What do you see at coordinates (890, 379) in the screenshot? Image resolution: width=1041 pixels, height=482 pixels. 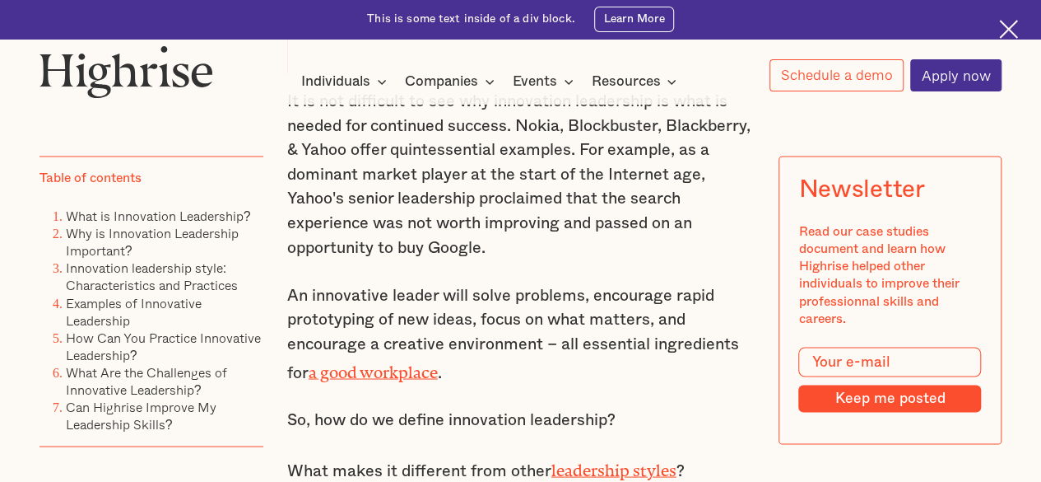 I see `form: Modal Form` at bounding box center [890, 379].